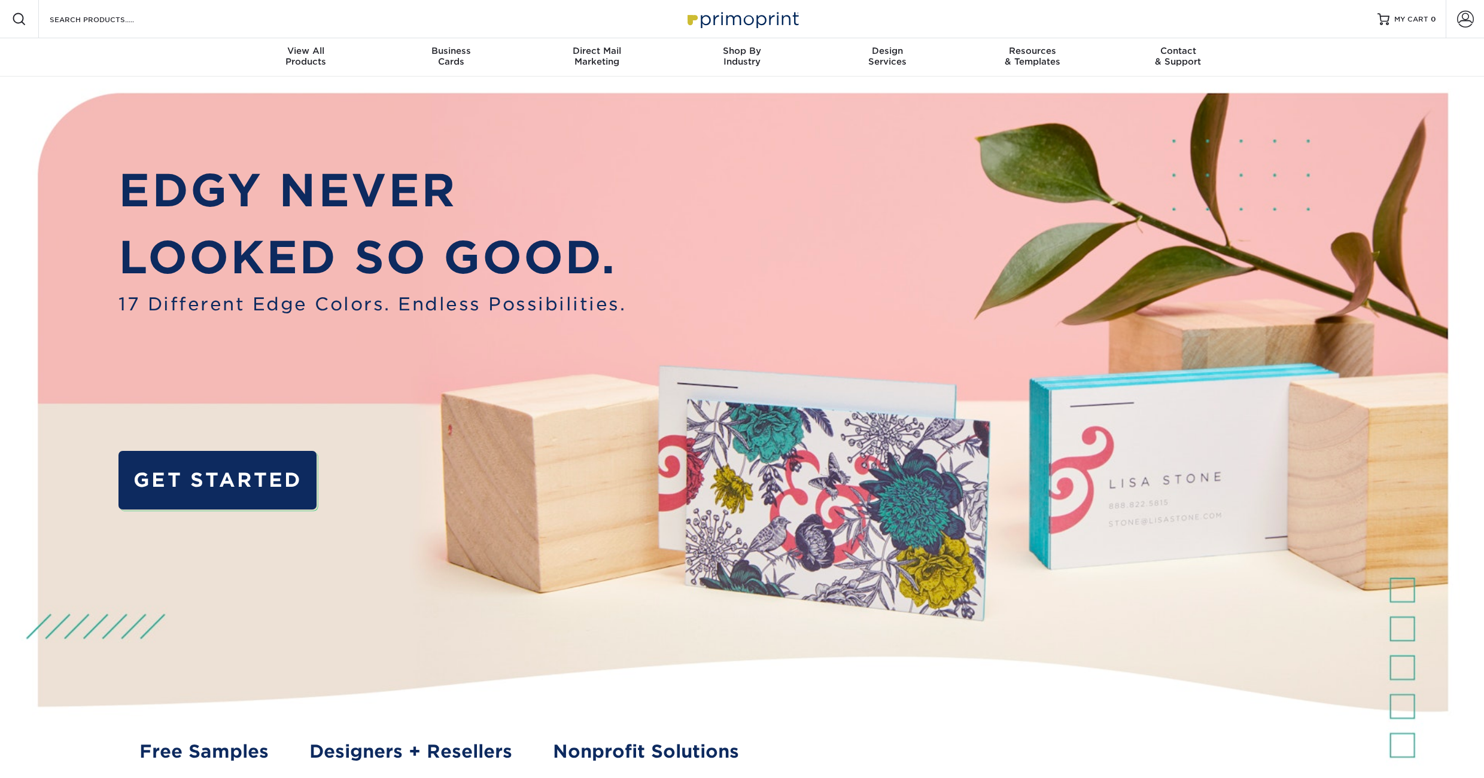 Image resolution: width=1484 pixels, height=778 pixels. What do you see at coordinates (742, 19) in the screenshot?
I see `img: Primoprint` at bounding box center [742, 19].